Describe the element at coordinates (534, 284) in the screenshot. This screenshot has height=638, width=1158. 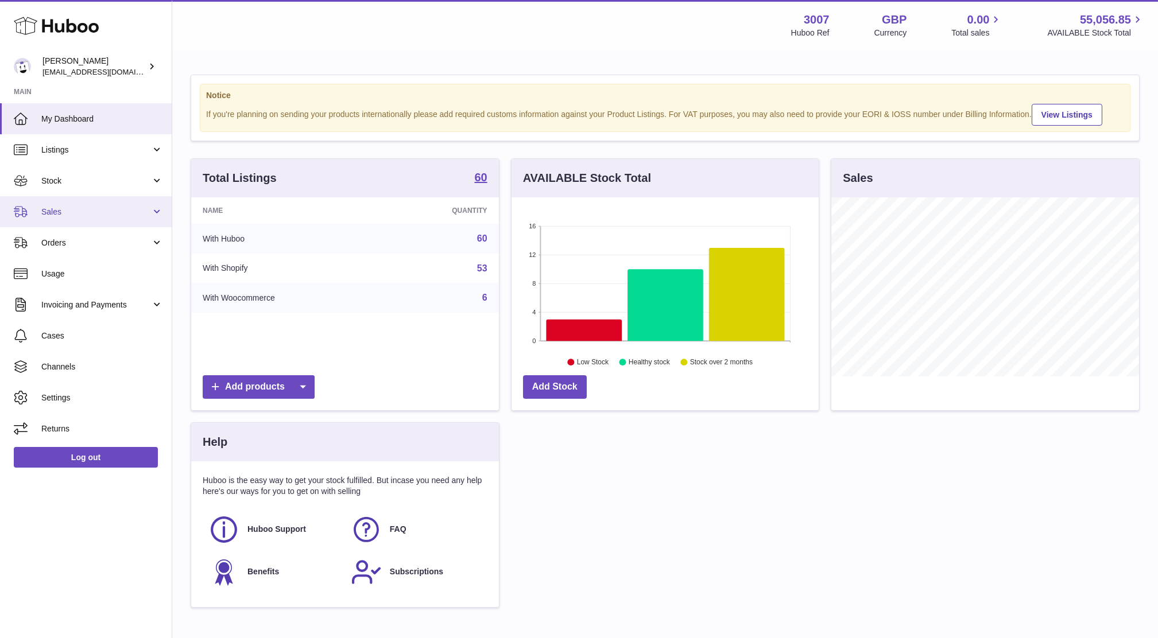
I see `text: 8` at that location.